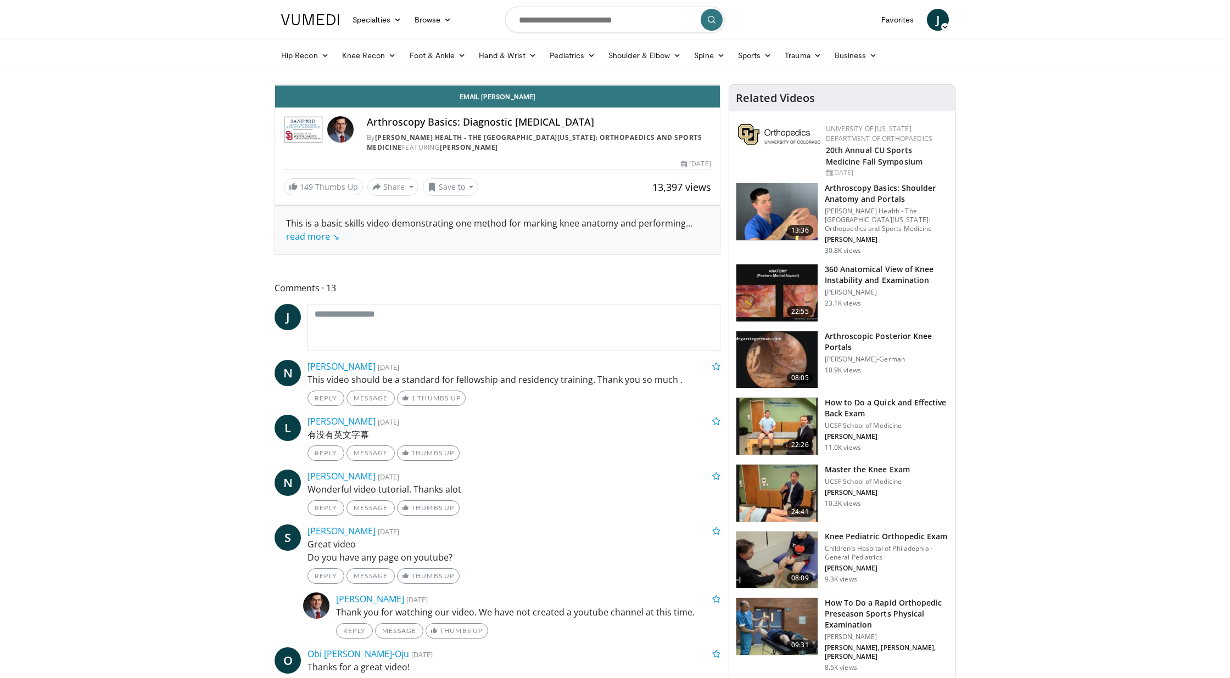 The image size is (1230, 678). What do you see at coordinates (306, 187) in the screenshot?
I see `span: 149` at bounding box center [306, 187].